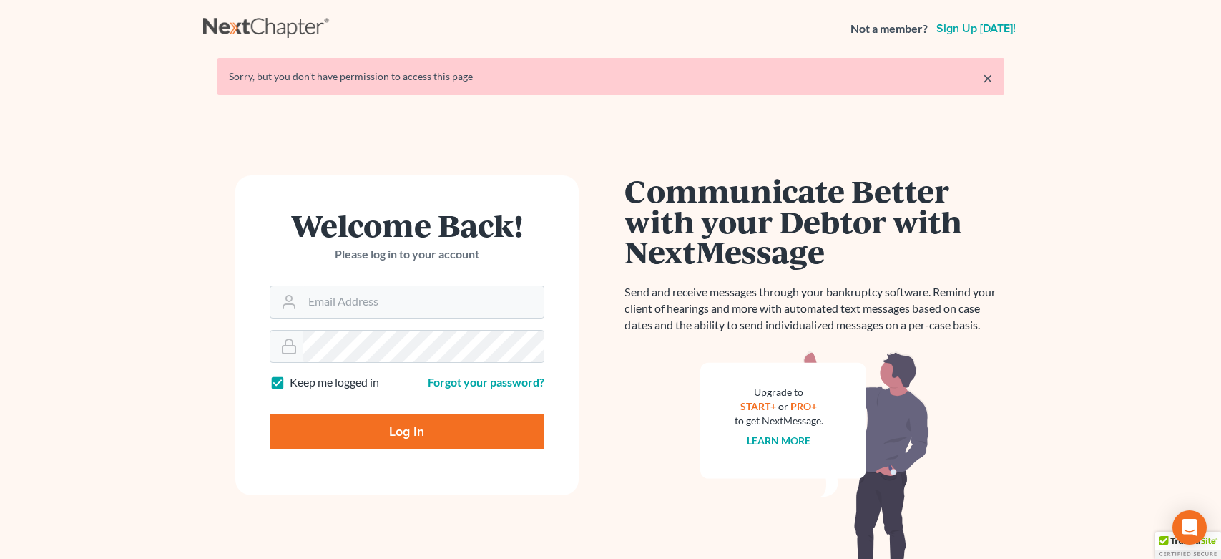  I want to click on p: Please log in to your account, so click(407, 254).